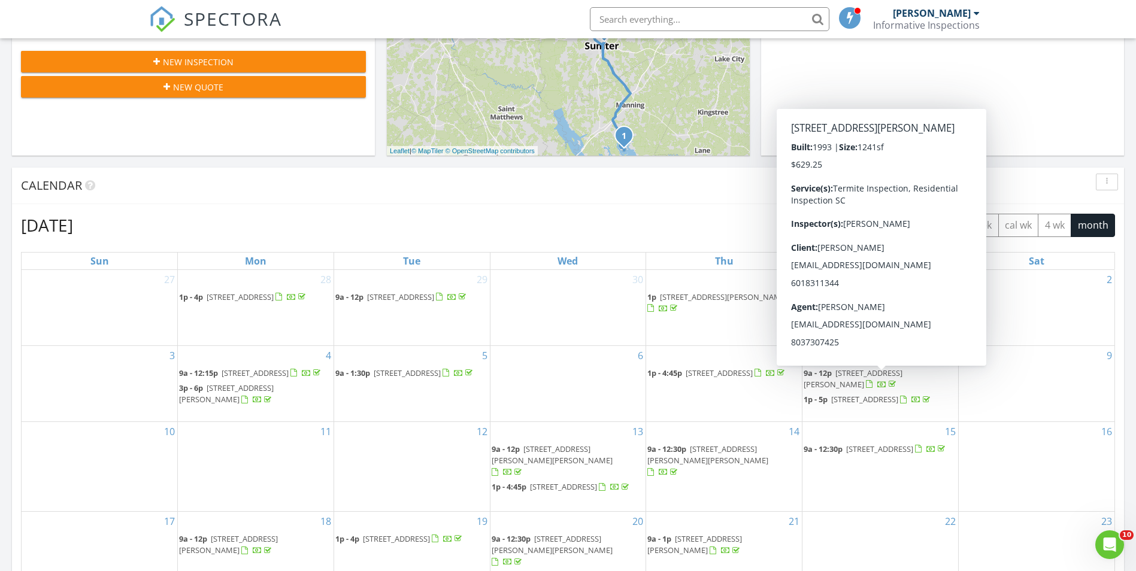 This screenshot has height=571, width=1136. I want to click on td: Go to August 6, 2025, so click(568, 383).